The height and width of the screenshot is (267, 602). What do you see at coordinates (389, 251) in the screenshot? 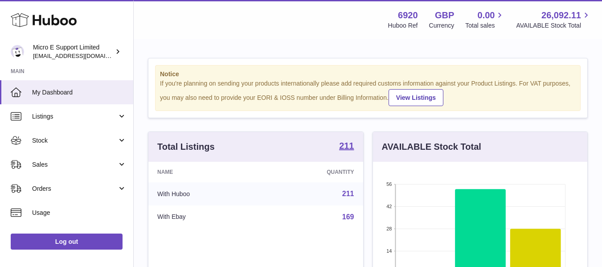
I see `text: 14` at bounding box center [389, 251].